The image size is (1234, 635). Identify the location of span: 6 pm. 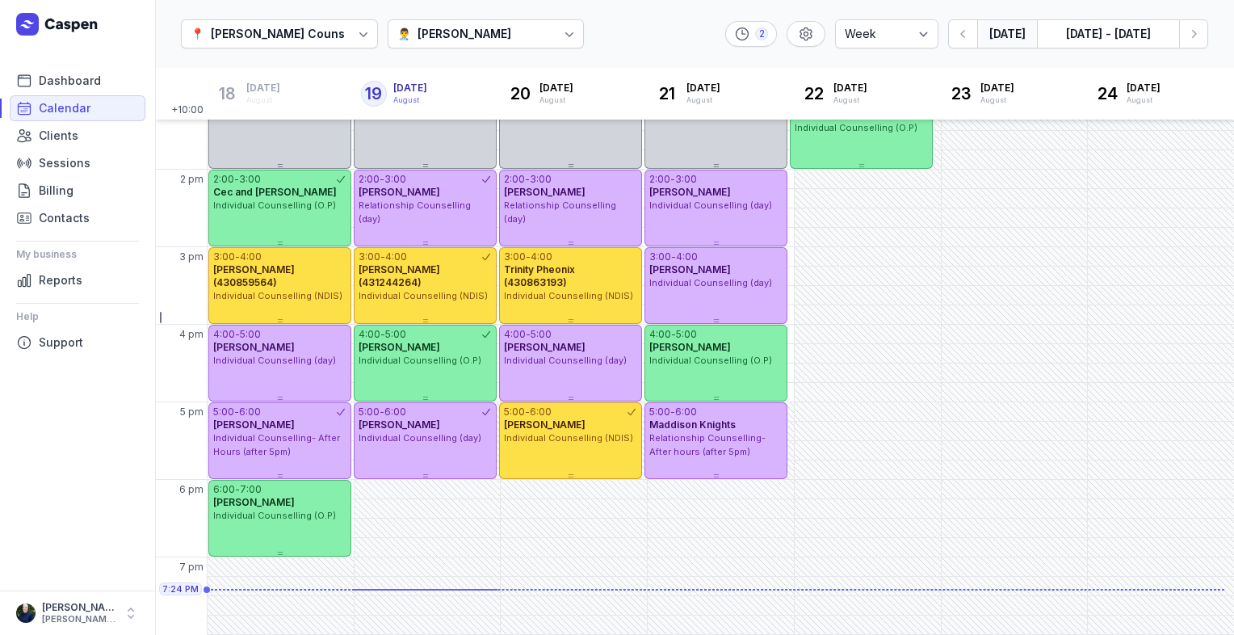
(191, 489).